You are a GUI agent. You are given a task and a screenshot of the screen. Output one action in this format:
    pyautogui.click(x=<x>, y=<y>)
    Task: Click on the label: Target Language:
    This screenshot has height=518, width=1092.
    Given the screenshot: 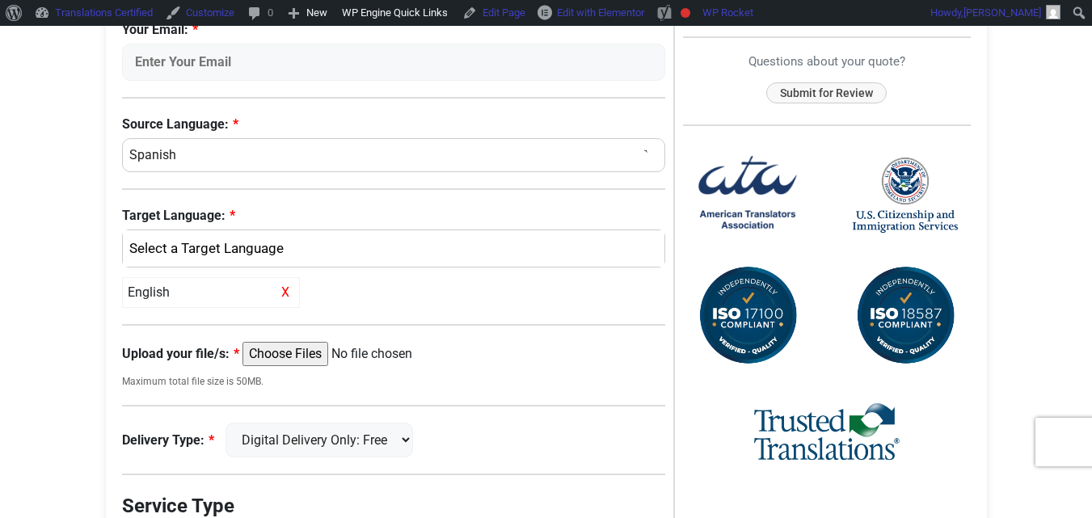 What is the action you would take?
    pyautogui.click(x=394, y=216)
    